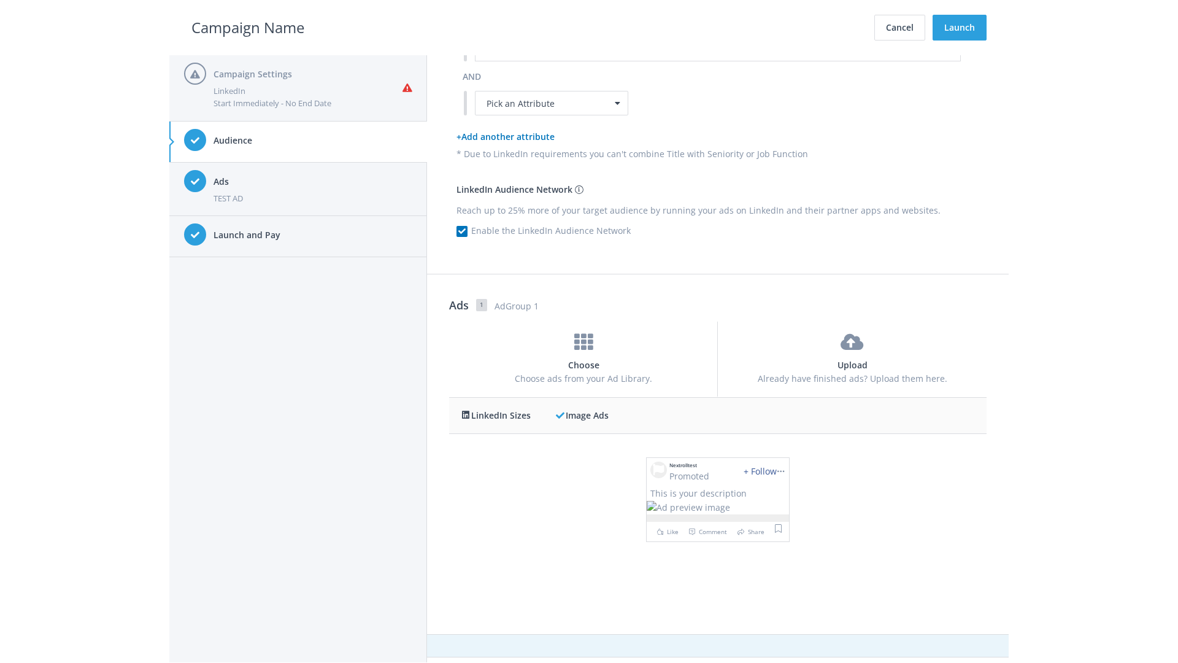 Image resolution: width=1178 pixels, height=663 pixels. What do you see at coordinates (308, 91) in the screenshot?
I see `div: LinkedIn` at bounding box center [308, 91].